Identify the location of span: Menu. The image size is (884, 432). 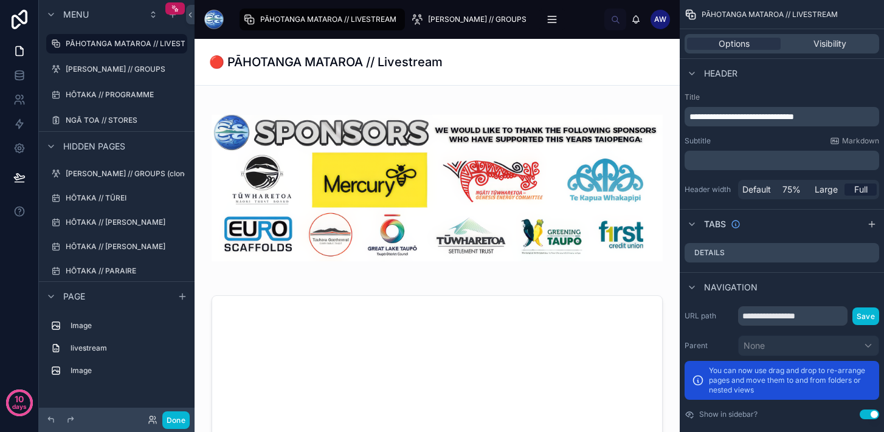
(76, 15).